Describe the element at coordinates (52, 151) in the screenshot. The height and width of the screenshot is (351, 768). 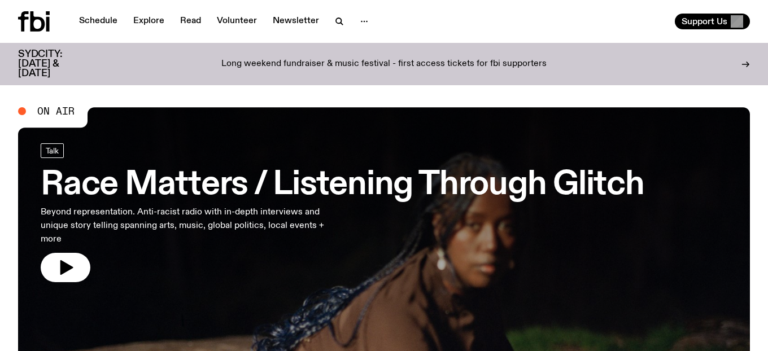
I see `a: Talk` at that location.